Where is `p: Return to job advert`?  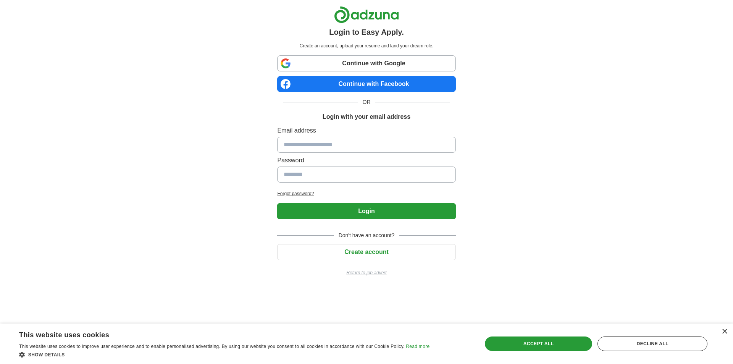 p: Return to job advert is located at coordinates (366, 273).